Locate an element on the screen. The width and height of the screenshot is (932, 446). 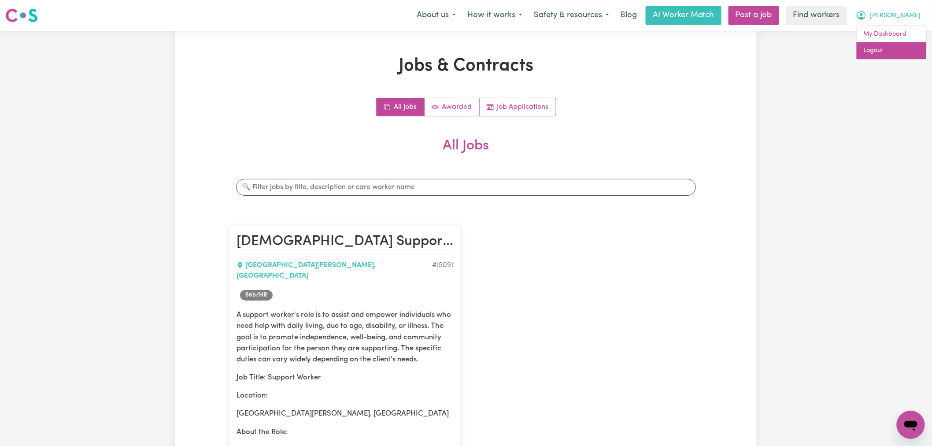
button: Safety & resources is located at coordinates (571, 15).